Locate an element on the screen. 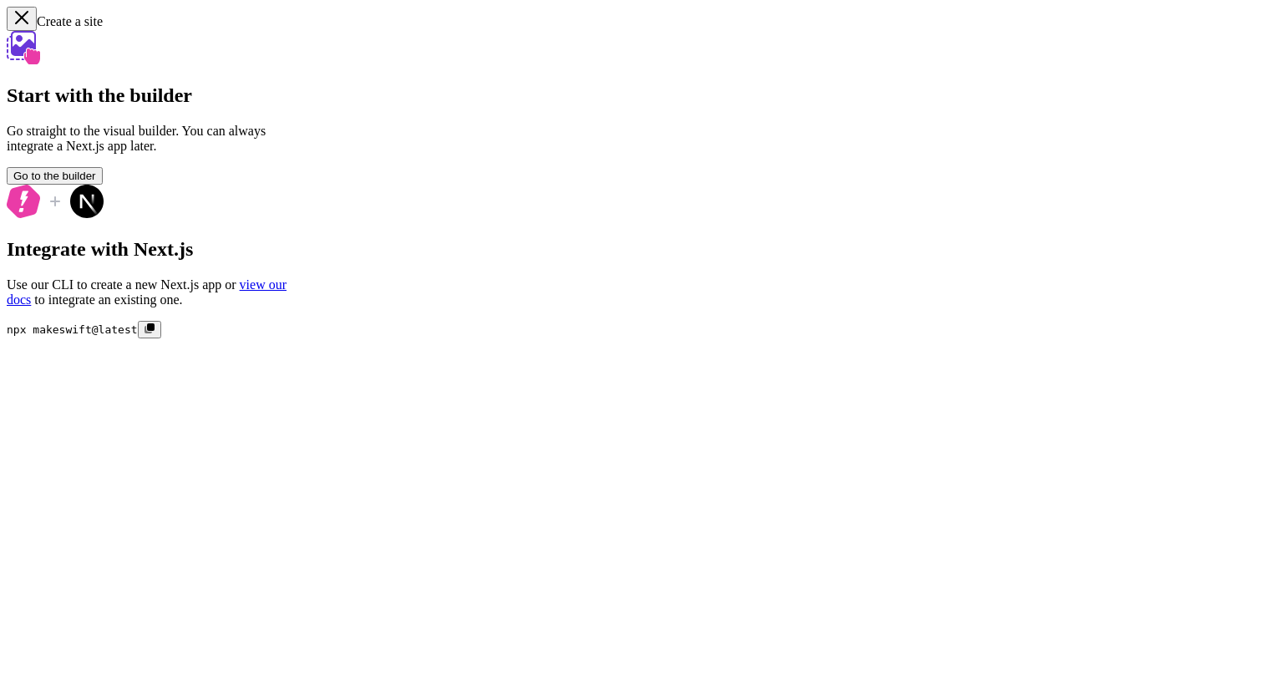 This screenshot has width=1263, height=691. h2: Integrate with Next.js is located at coordinates (147, 249).